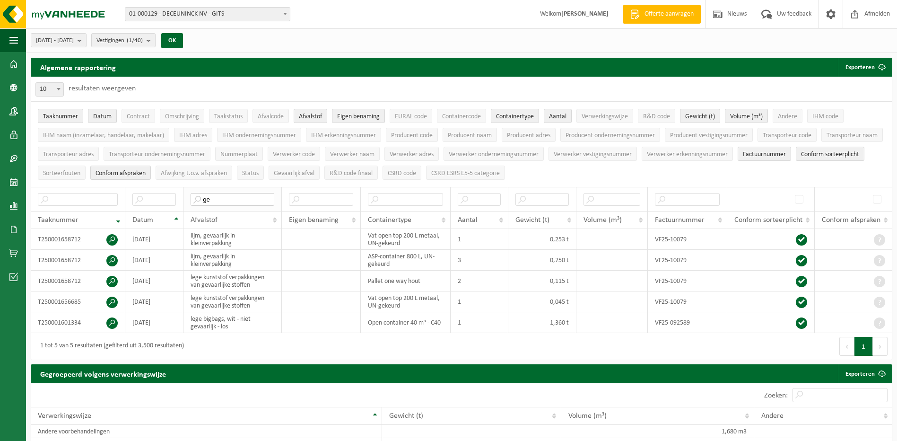  Describe the element at coordinates (157, 154) in the screenshot. I see `button: Transporteur ondernemingsnummerTransporteur ondernemingsnummer : Activate to sort` at that location.